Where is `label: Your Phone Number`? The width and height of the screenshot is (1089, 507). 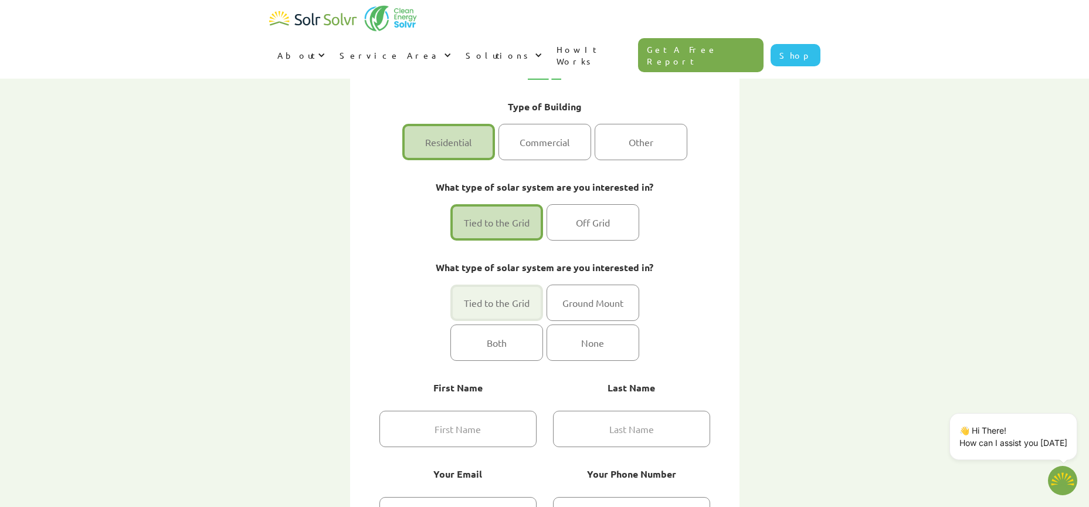
label: Your Phone Number is located at coordinates (632, 474).